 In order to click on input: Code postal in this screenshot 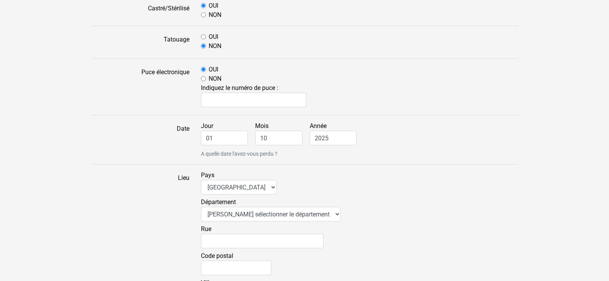, I will do `click(236, 268)`.